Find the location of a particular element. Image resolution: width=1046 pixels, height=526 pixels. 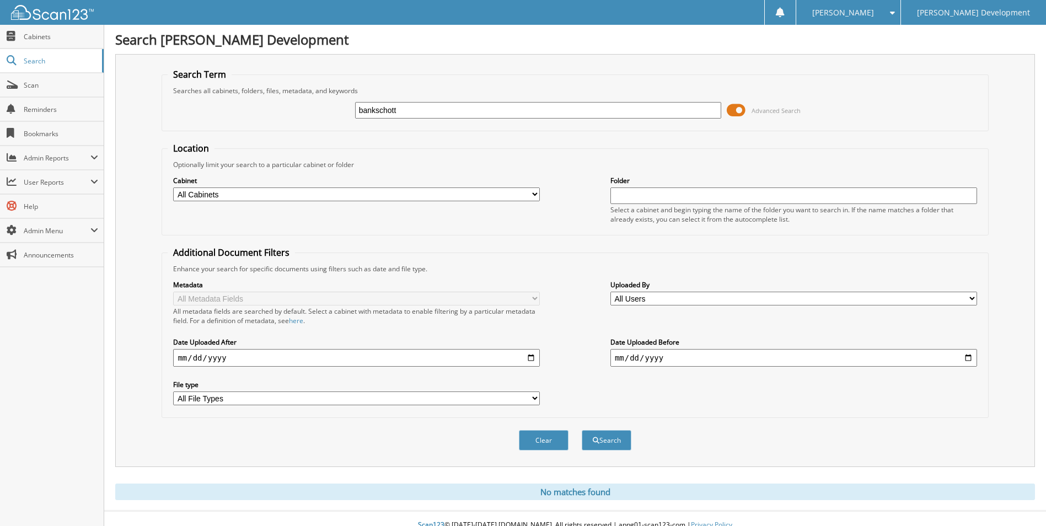

button: Search is located at coordinates (606, 440).